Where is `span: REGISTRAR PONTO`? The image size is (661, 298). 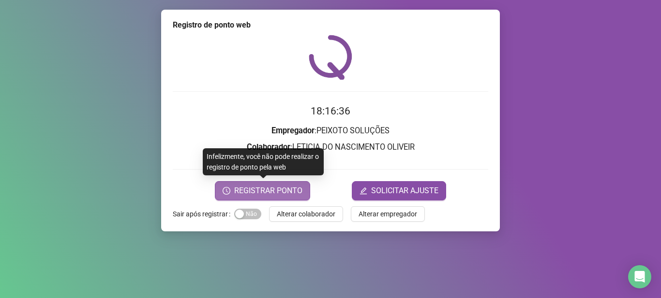 span: REGISTRAR PONTO is located at coordinates (268, 191).